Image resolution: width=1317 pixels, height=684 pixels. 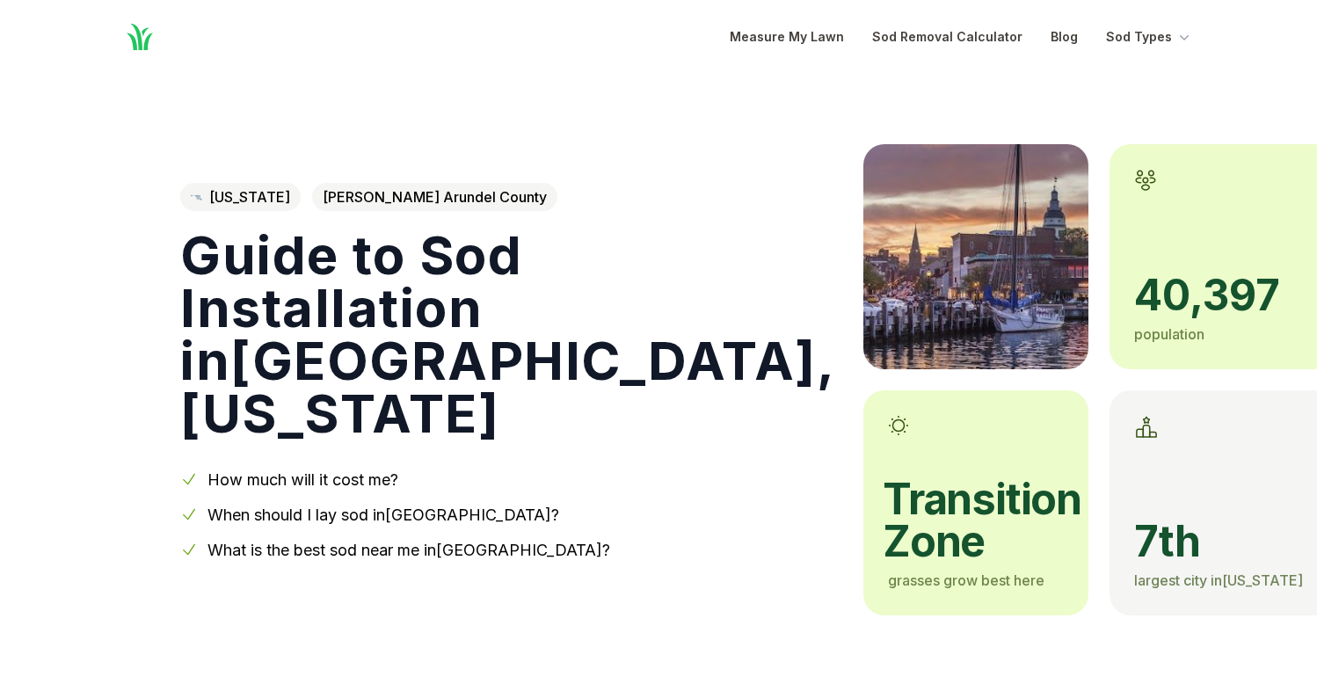 What do you see at coordinates (973, 520) in the screenshot?
I see `span: transition zone` at bounding box center [973, 520].